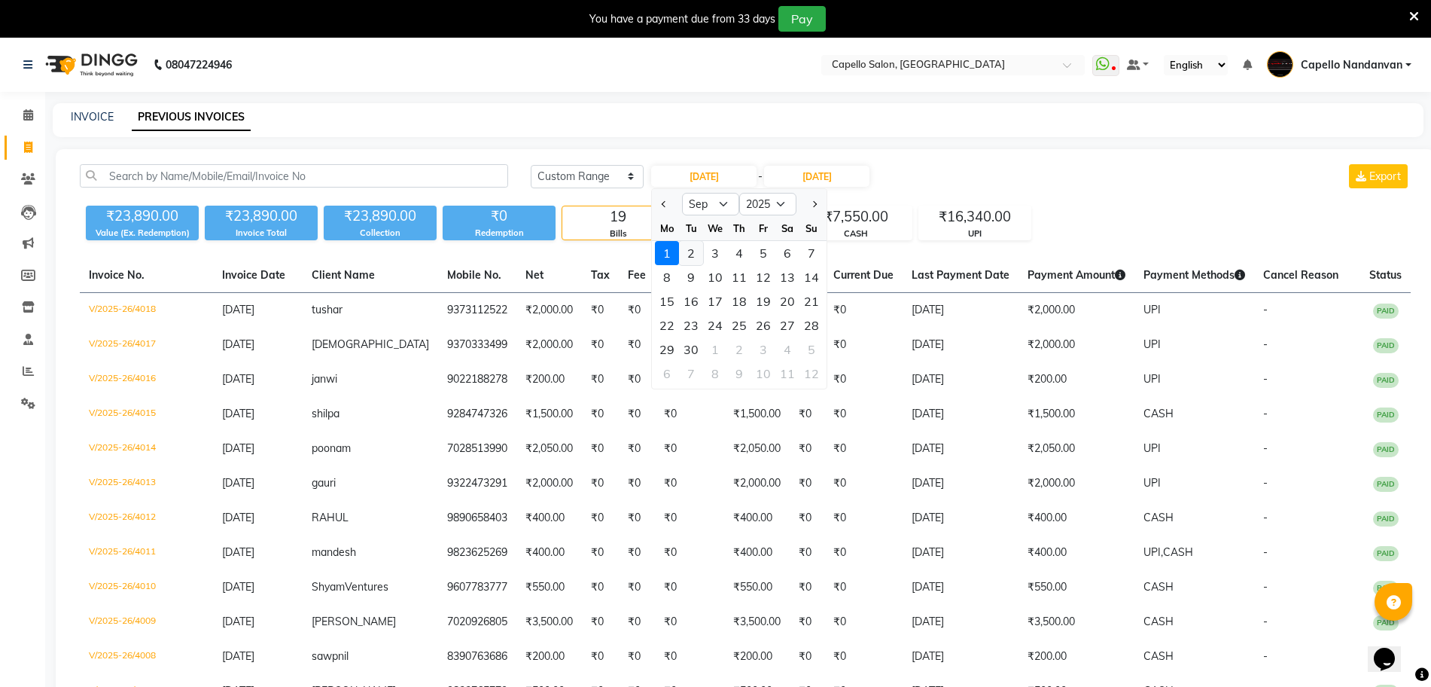 The width and height of the screenshot is (1431, 687). What do you see at coordinates (667, 277) in the screenshot?
I see `div: Monday, September 8, 2025` at bounding box center [667, 277].